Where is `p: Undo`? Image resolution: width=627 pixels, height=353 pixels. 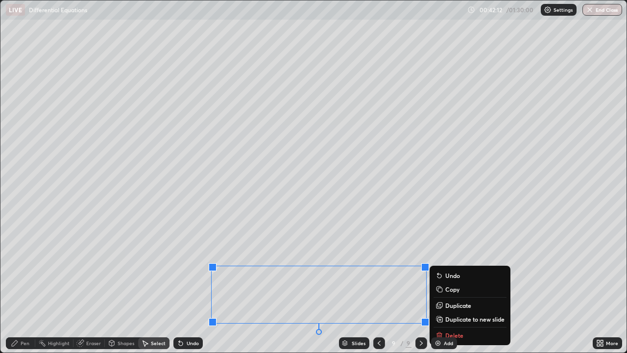 p: Undo is located at coordinates (453, 275).